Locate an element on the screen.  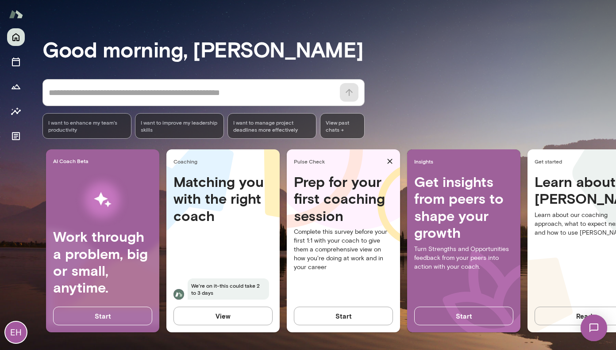
p: Turn Strengths and Opportunities feedback from your peers into action with your coach. is located at coordinates (463, 258).